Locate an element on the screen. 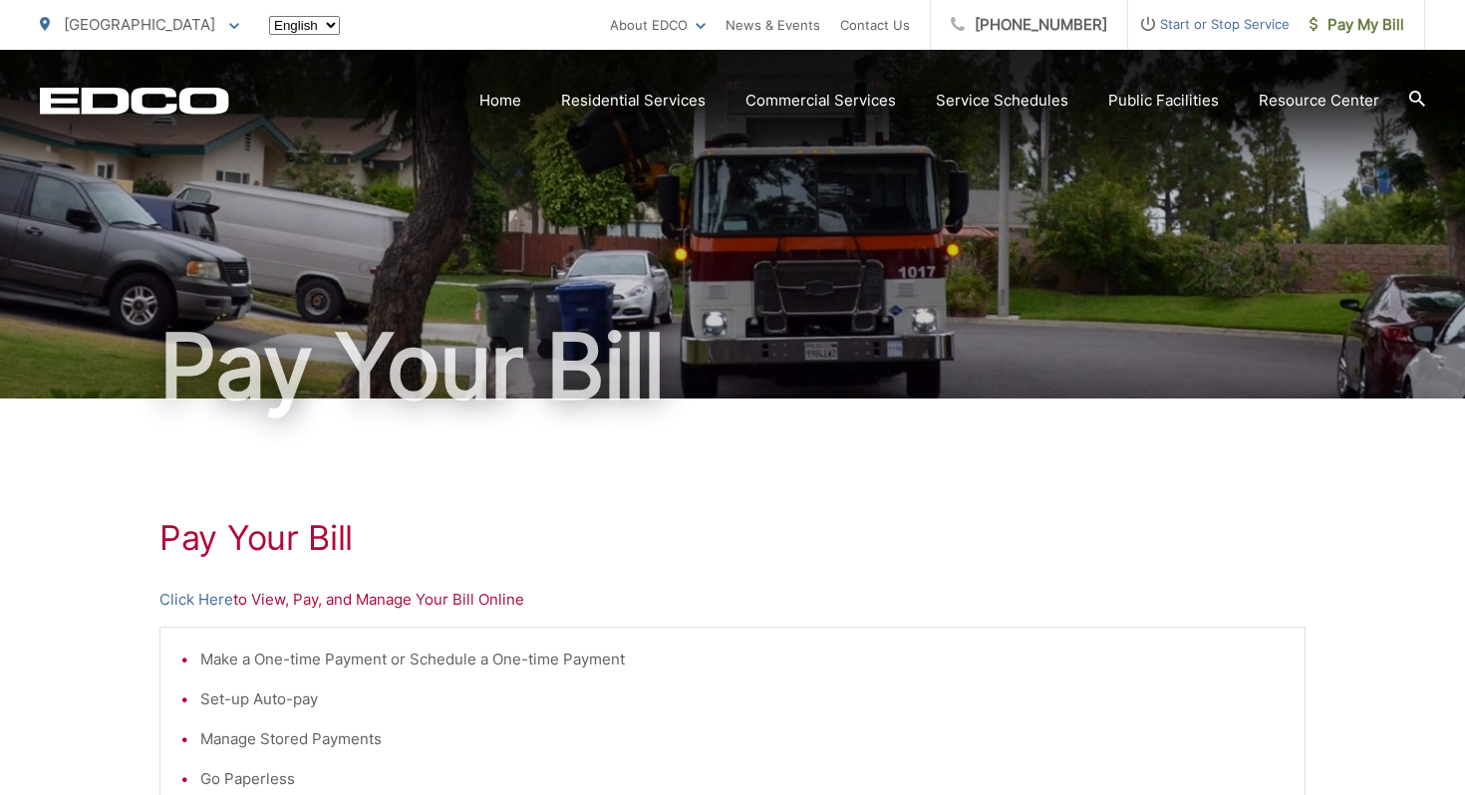  li: Go Paperless is located at coordinates (743, 779).